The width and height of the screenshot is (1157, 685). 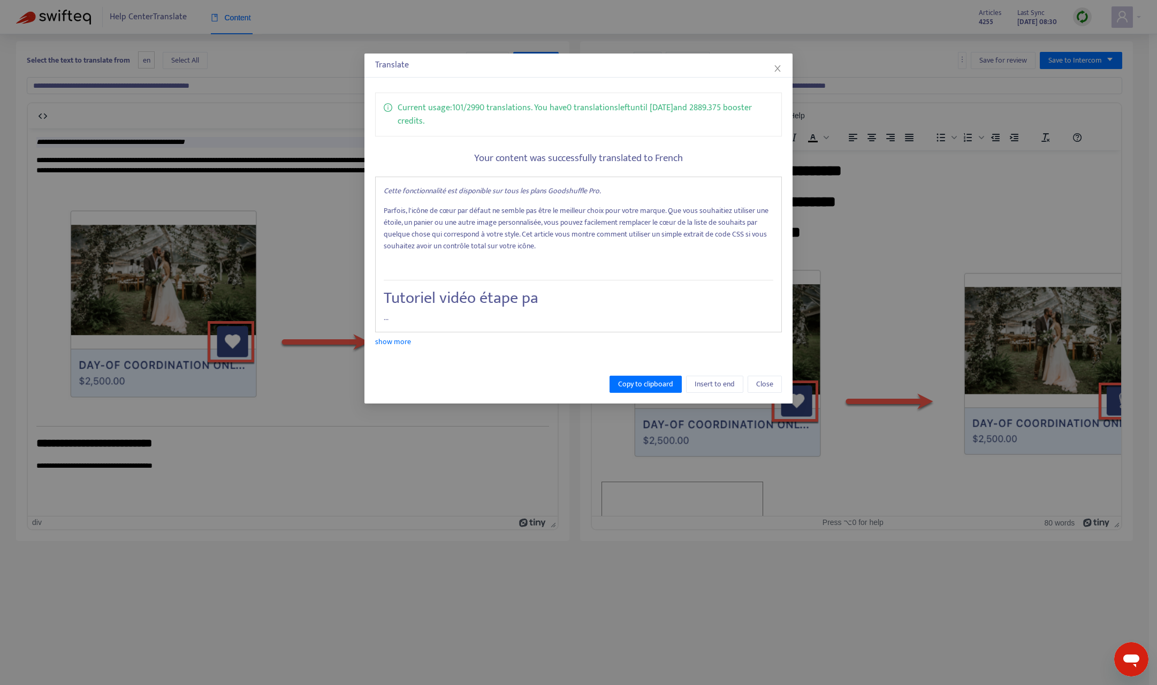 I want to click on span: Insert to end, so click(x=715, y=384).